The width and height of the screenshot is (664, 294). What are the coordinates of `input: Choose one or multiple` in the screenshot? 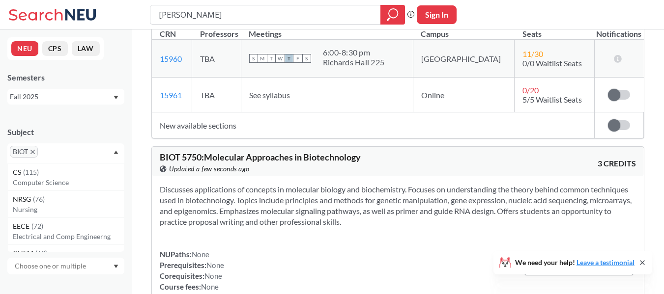 It's located at (51, 266).